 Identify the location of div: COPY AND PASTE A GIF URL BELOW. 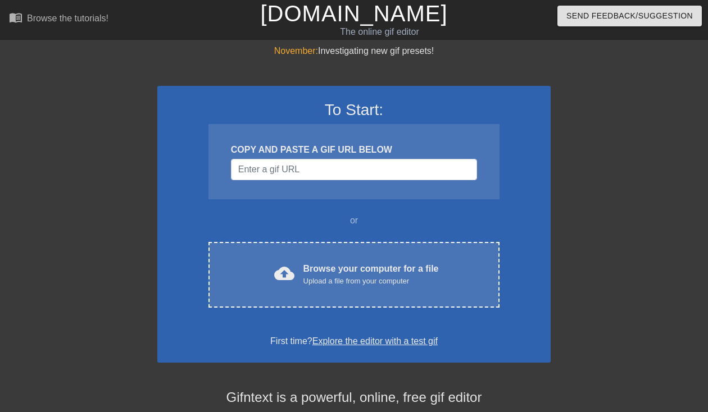
(354, 150).